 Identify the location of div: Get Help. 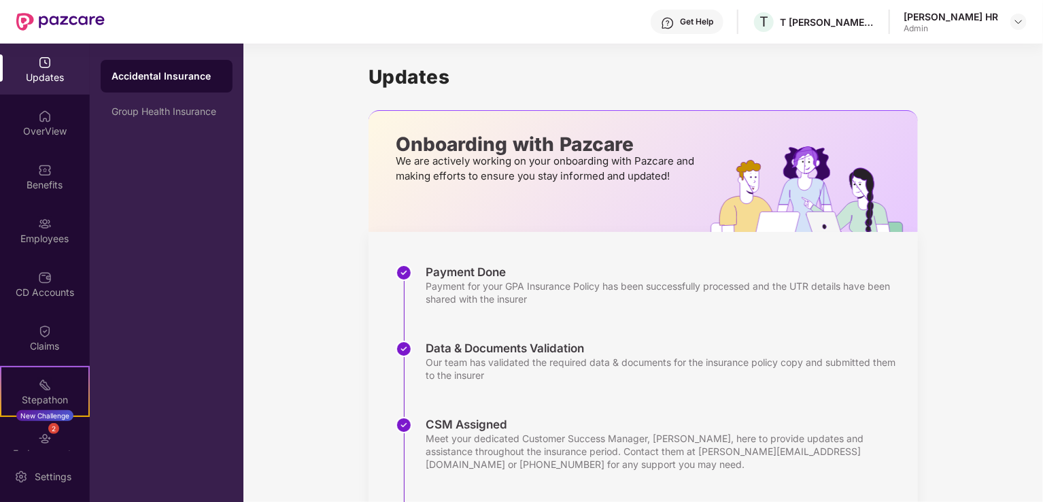
(696, 22).